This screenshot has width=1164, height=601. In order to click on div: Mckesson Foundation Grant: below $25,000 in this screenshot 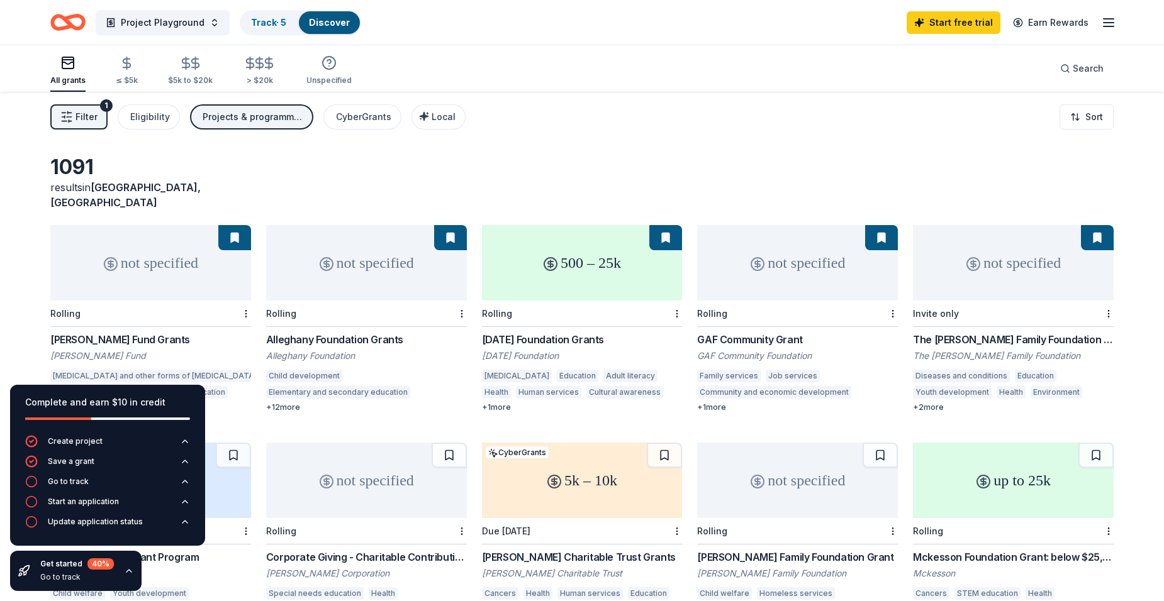, I will do `click(1013, 557)`.